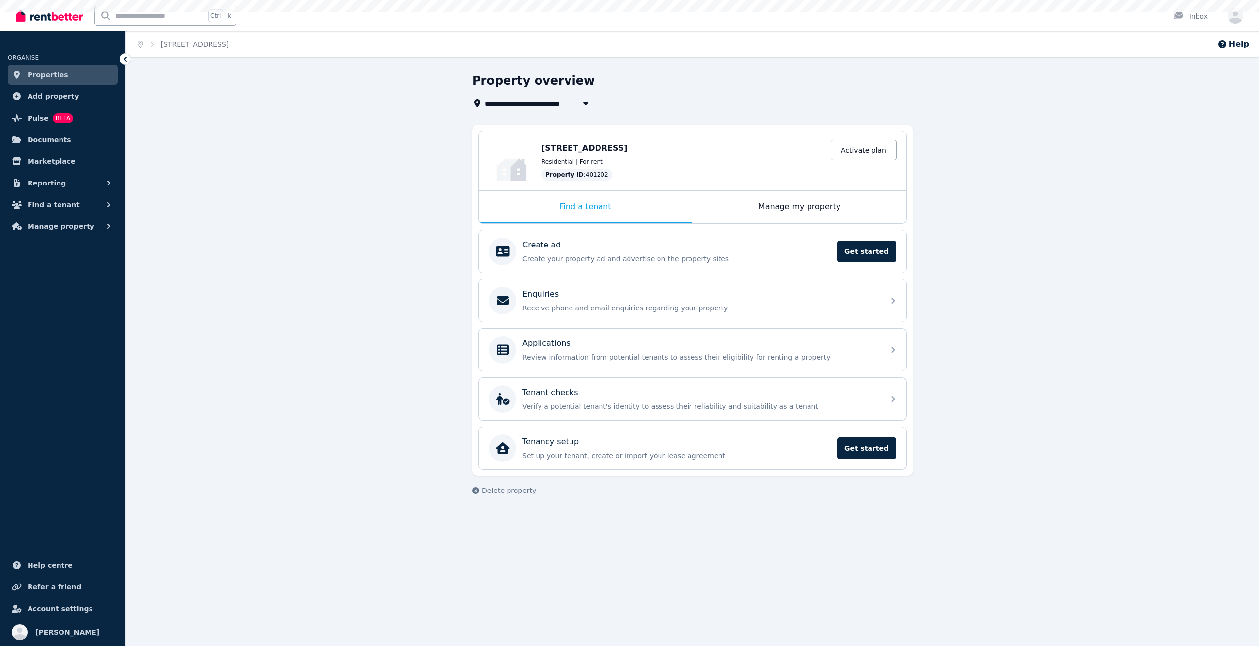 Image resolution: width=1259 pixels, height=646 pixels. Describe the element at coordinates (51, 161) in the screenshot. I see `span: Marketplace` at that location.